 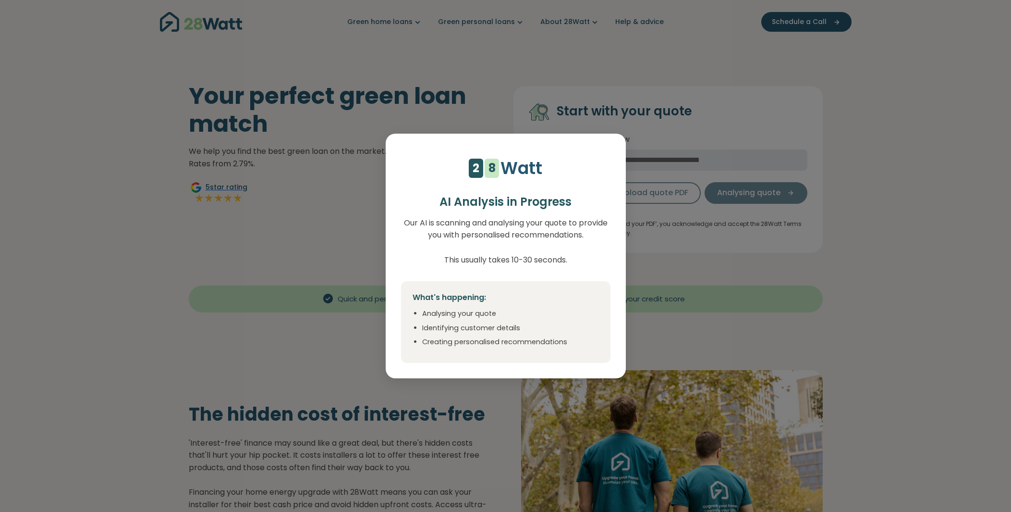 I want to click on div: 8, so click(x=492, y=168).